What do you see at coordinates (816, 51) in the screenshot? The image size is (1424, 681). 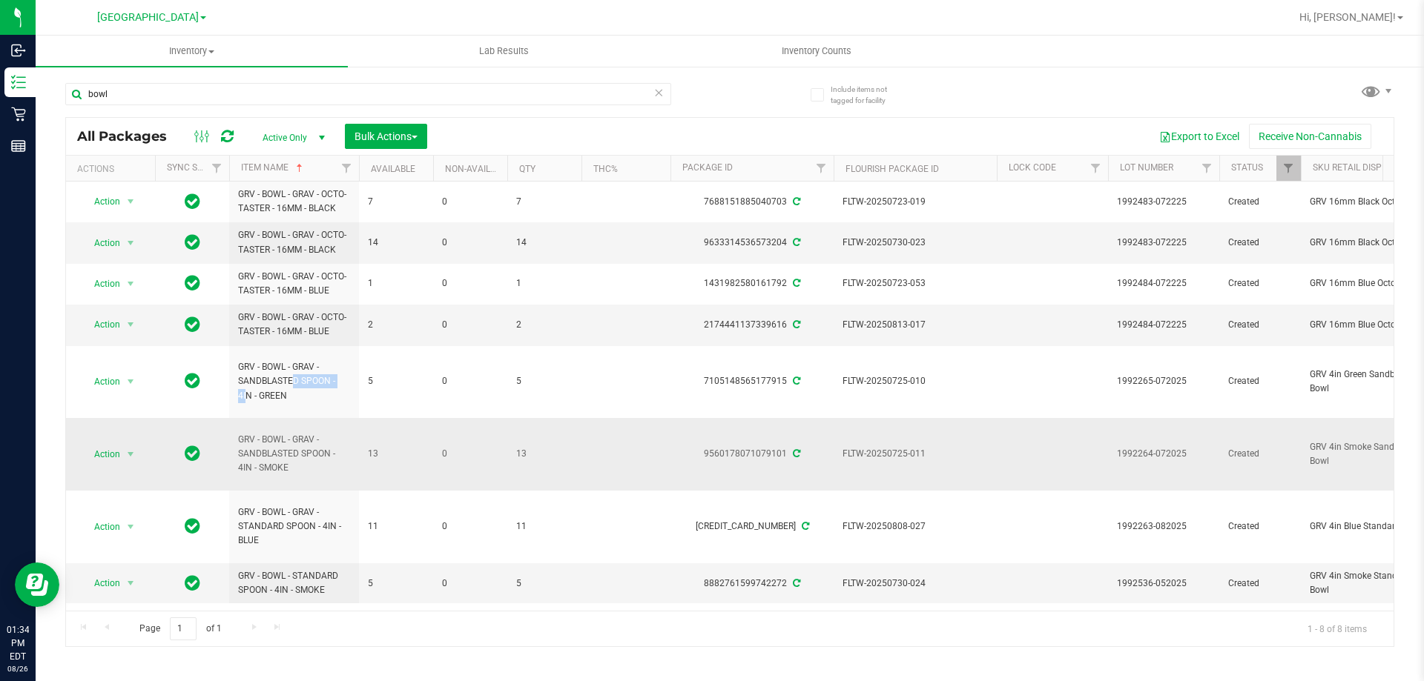 I see `a: Inventory Counts` at bounding box center [816, 51].